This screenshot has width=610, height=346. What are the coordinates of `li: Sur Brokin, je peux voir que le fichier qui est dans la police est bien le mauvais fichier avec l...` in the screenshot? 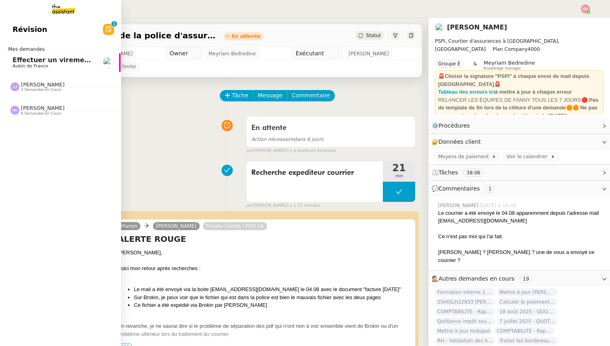 It's located at (273, 297).